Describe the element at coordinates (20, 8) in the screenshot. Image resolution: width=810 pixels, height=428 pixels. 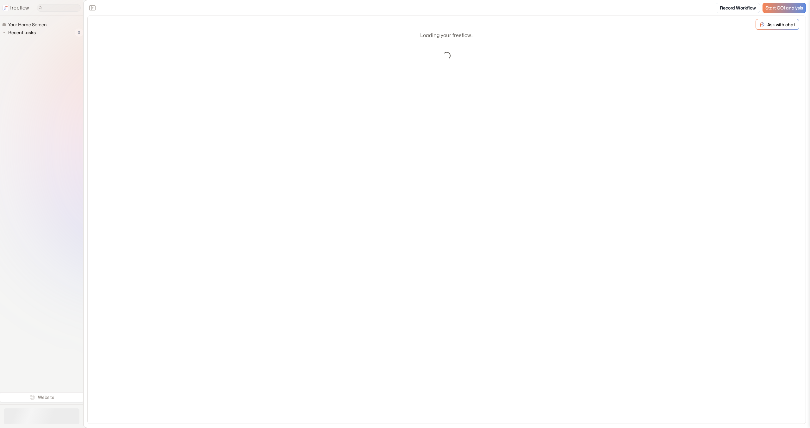
I see `p: freeflow` at that location.